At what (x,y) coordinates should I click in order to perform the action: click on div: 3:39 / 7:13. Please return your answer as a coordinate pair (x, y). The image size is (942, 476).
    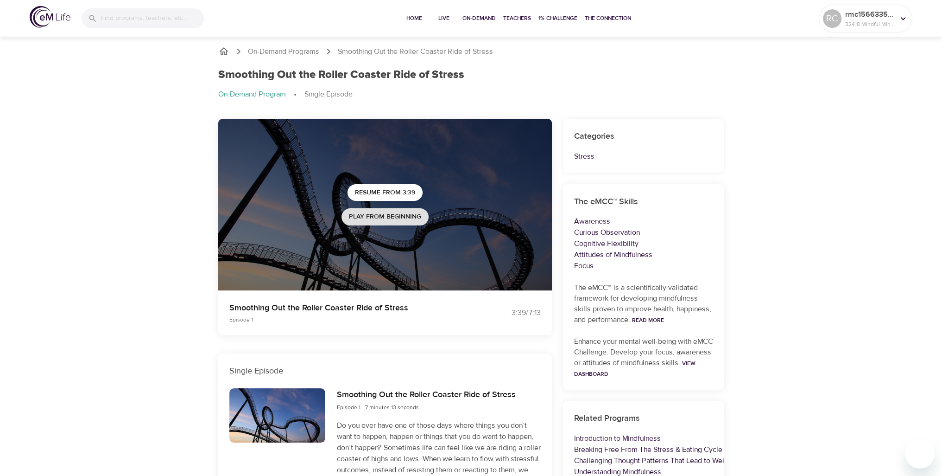
    Looking at the image, I should click on (506, 312).